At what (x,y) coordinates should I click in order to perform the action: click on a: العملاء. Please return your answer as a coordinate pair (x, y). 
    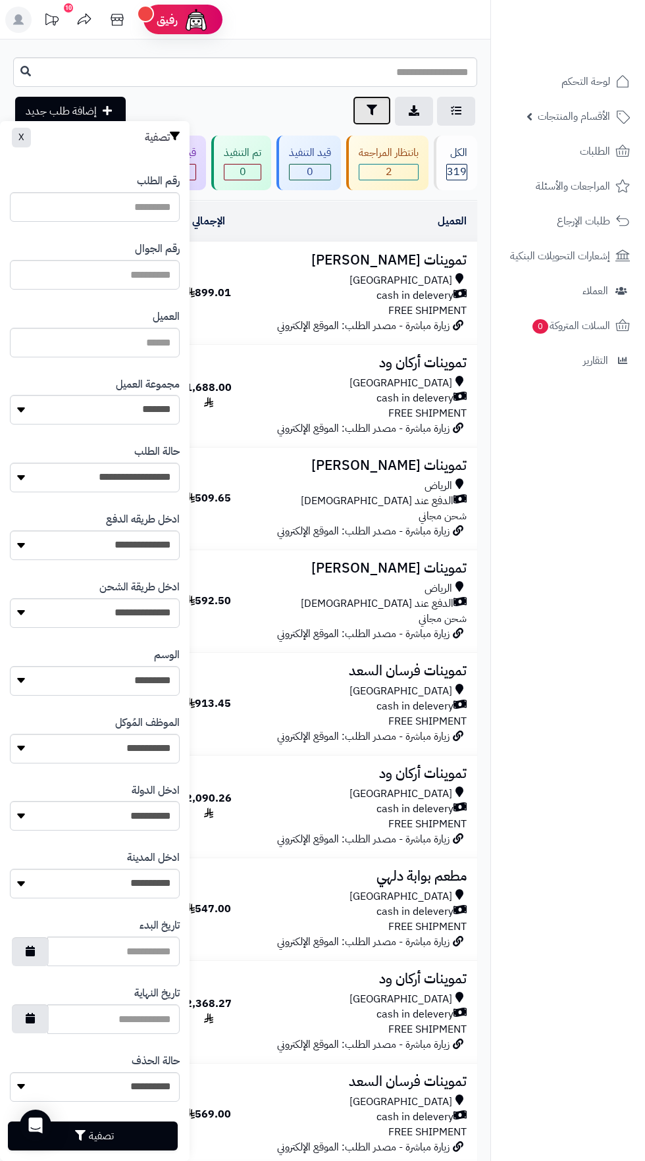
    Looking at the image, I should click on (568, 291).